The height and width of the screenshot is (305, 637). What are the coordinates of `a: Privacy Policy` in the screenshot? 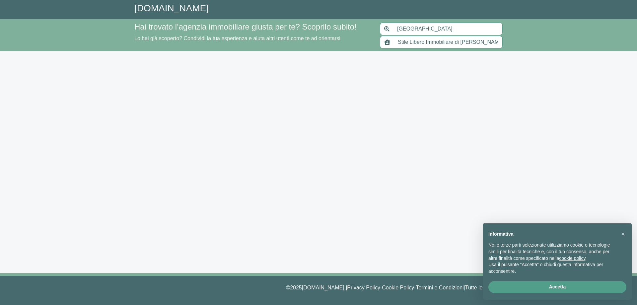 It's located at (364, 287).